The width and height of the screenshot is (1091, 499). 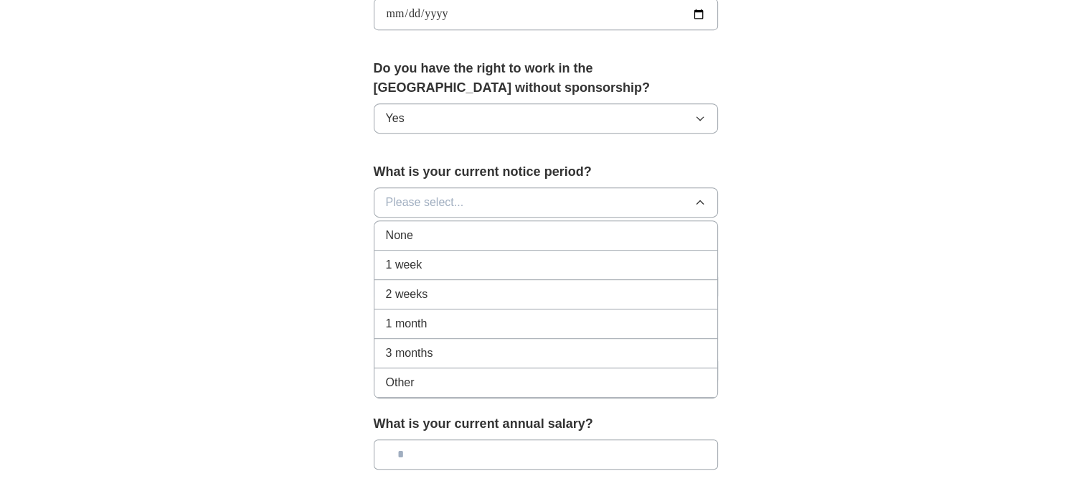 I want to click on span: None, so click(x=400, y=235).